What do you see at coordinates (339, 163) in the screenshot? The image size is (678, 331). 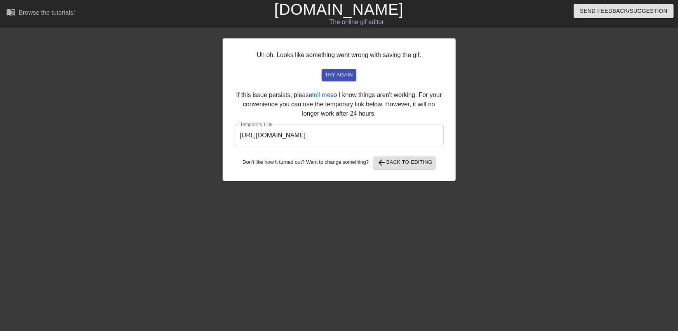 I see `div: Don't like how it turned out? Want to change something?` at bounding box center [339, 163].